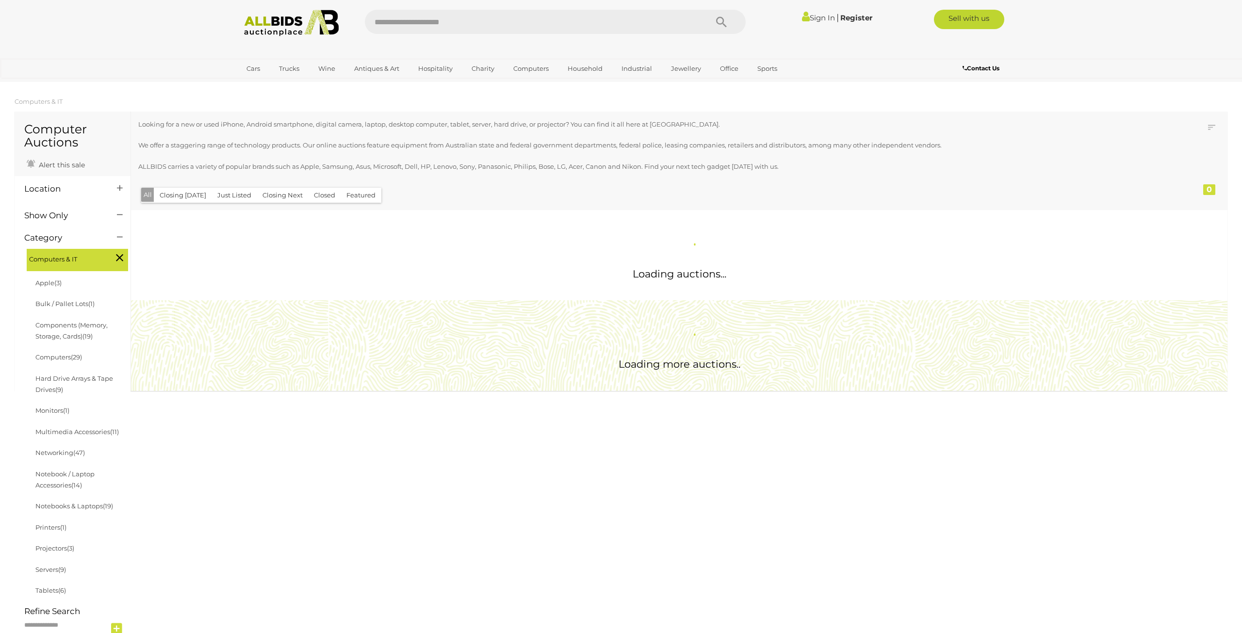  I want to click on a: Alert this sale, so click(56, 164).